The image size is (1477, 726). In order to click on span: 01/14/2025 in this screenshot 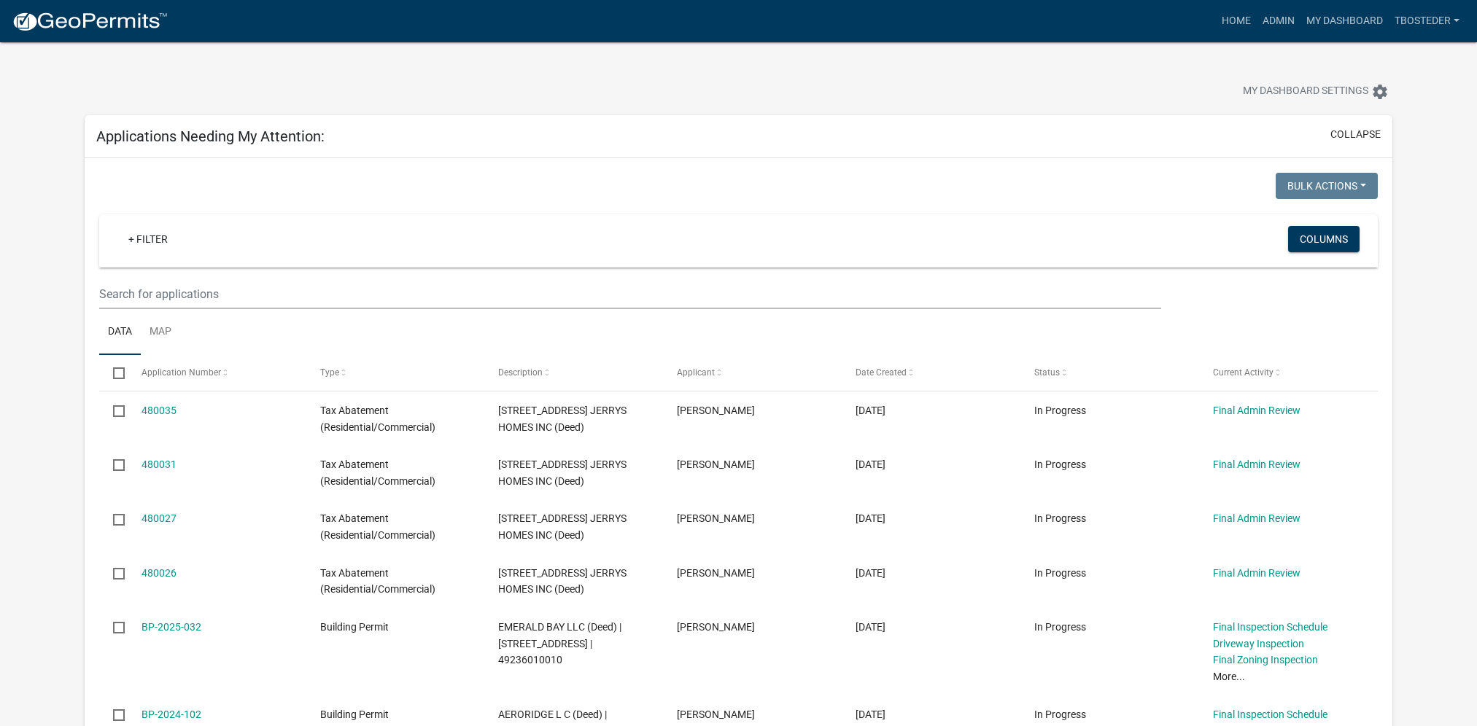, I will do `click(870, 627)`.